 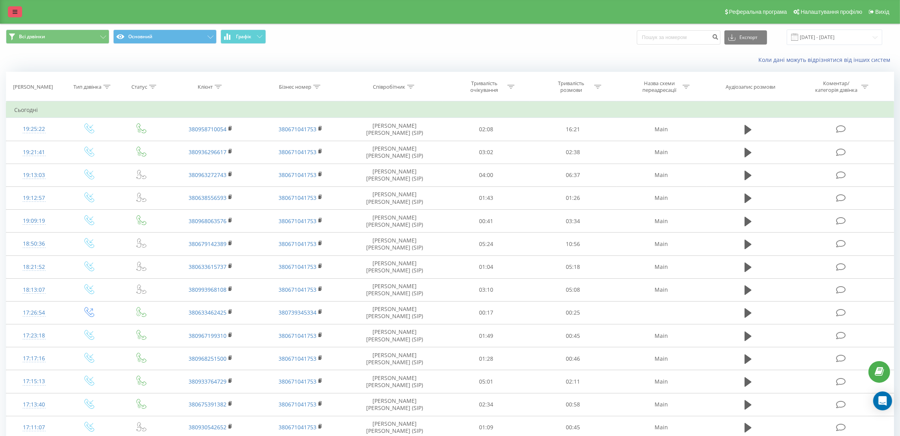 What do you see at coordinates (207, 244) in the screenshot?
I see `a: 380679142389` at bounding box center [207, 244].